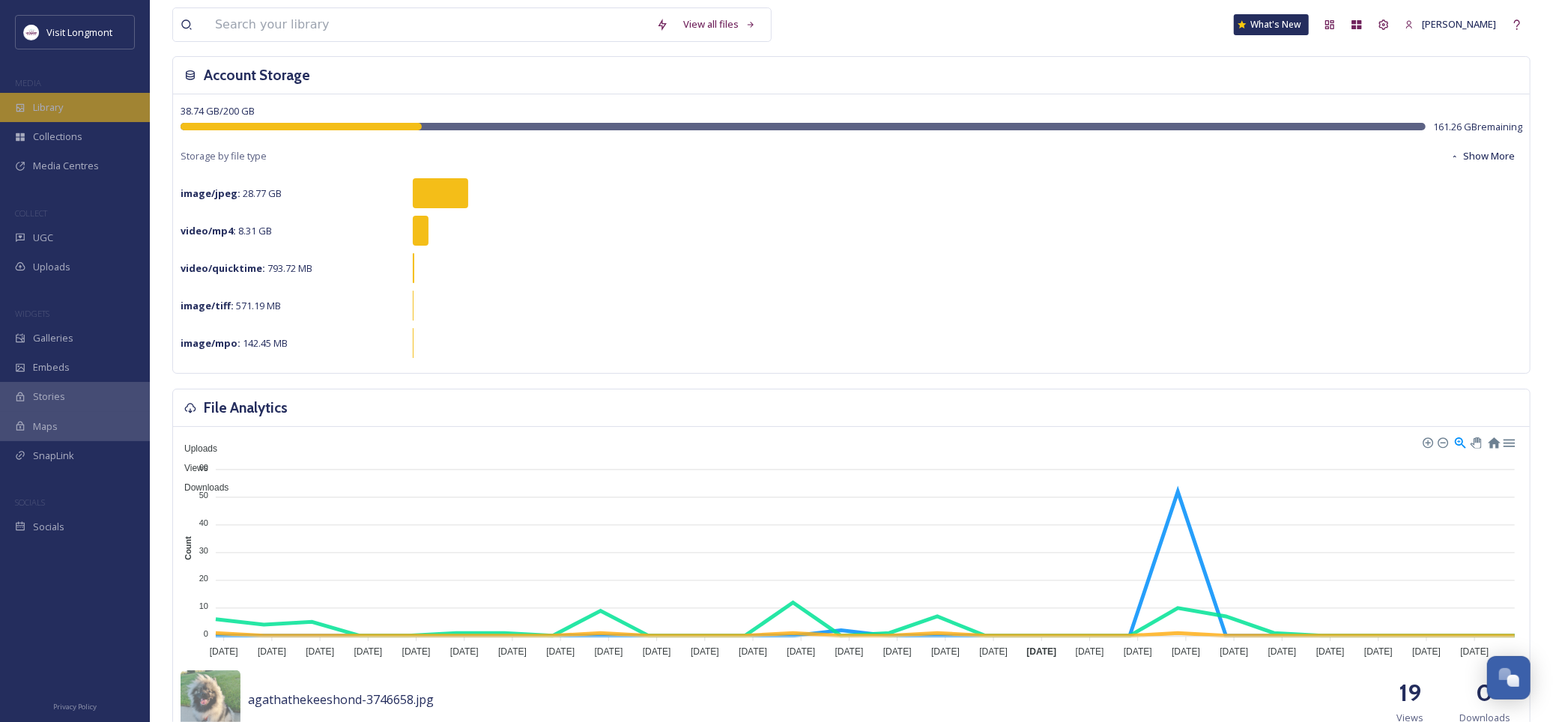  What do you see at coordinates (30, 502) in the screenshot?
I see `span: SOCIALS` at bounding box center [30, 502].